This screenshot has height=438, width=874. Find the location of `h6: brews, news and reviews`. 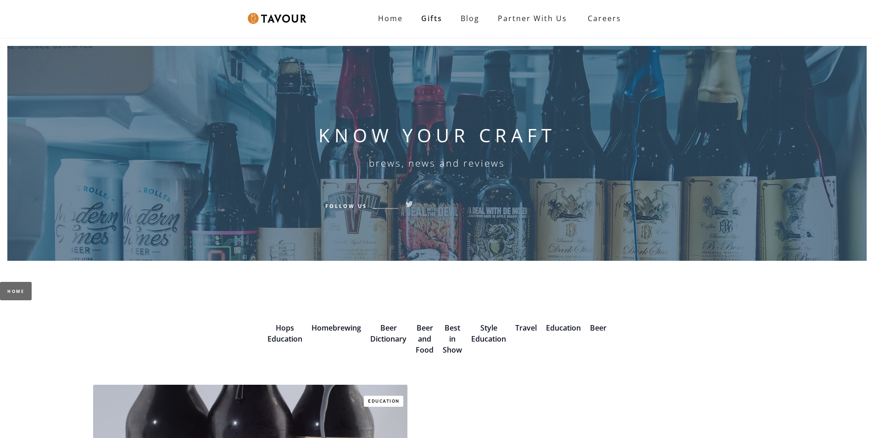

h6: brews, news and reviews is located at coordinates (437, 163).